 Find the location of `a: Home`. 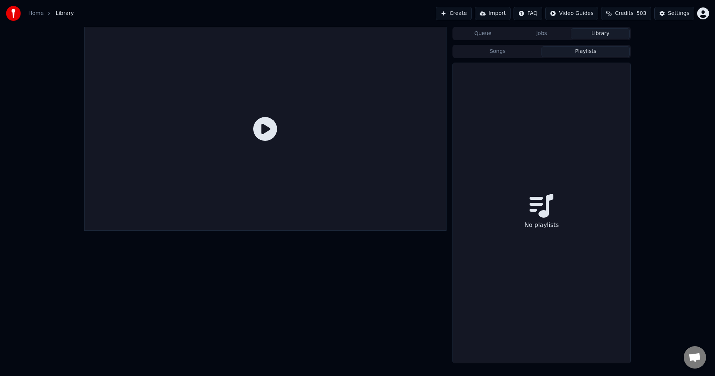

a: Home is located at coordinates (36, 13).